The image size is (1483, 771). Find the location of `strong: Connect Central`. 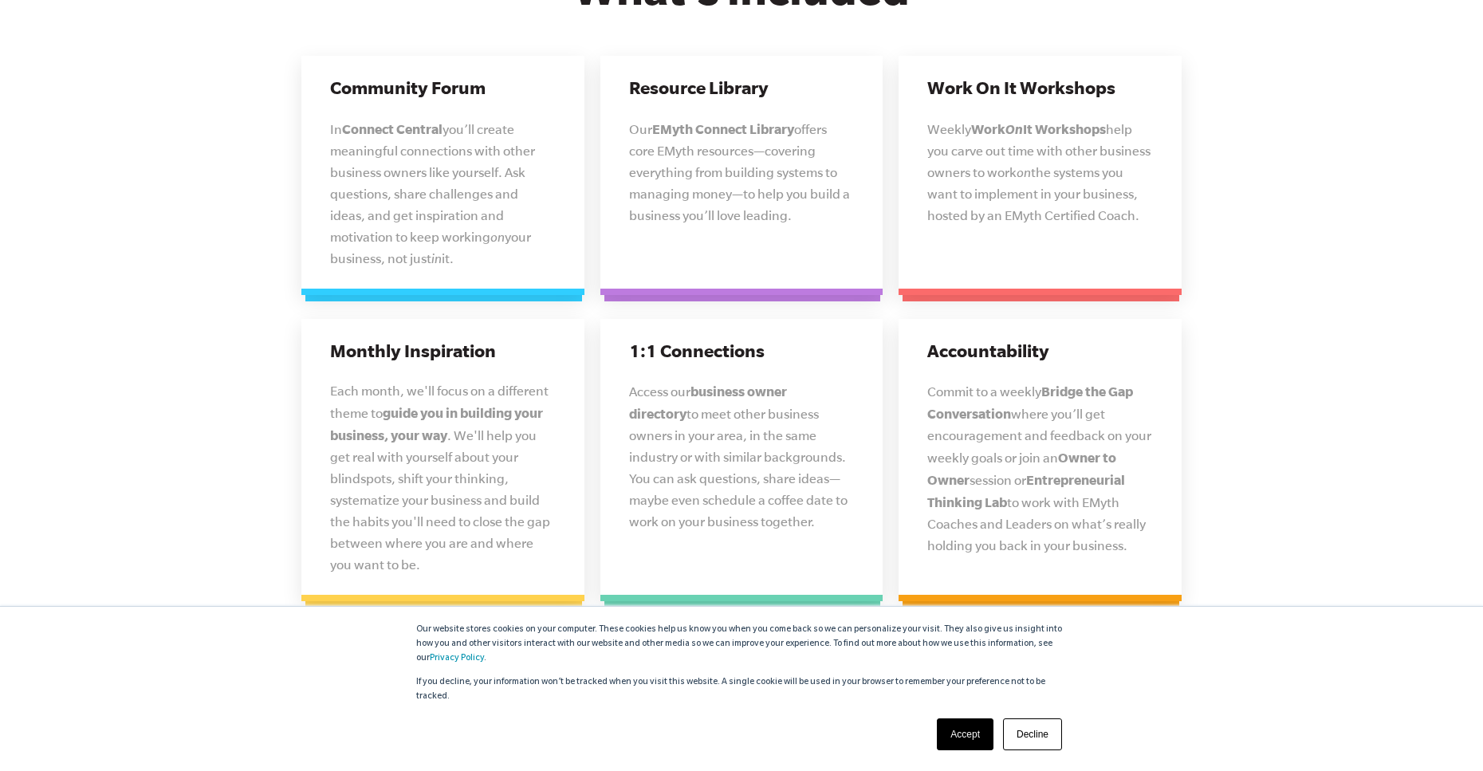

strong: Connect Central is located at coordinates (392, 128).